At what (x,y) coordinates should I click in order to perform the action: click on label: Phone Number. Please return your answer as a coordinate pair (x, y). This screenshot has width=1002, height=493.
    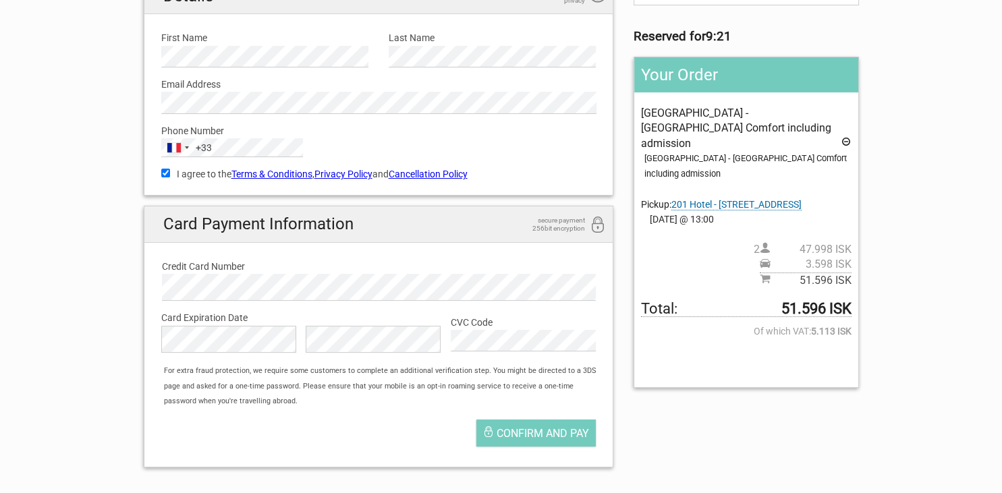
    Looking at the image, I should click on (378, 131).